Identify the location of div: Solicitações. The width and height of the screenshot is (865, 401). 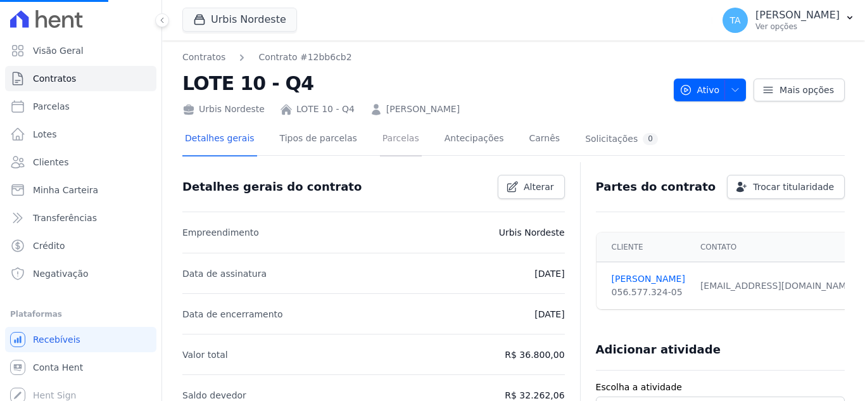
(621, 139).